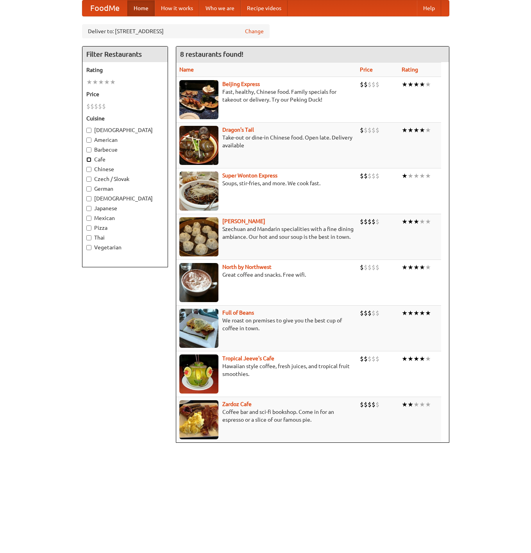  I want to click on input: Czech / Slovak, so click(89, 179).